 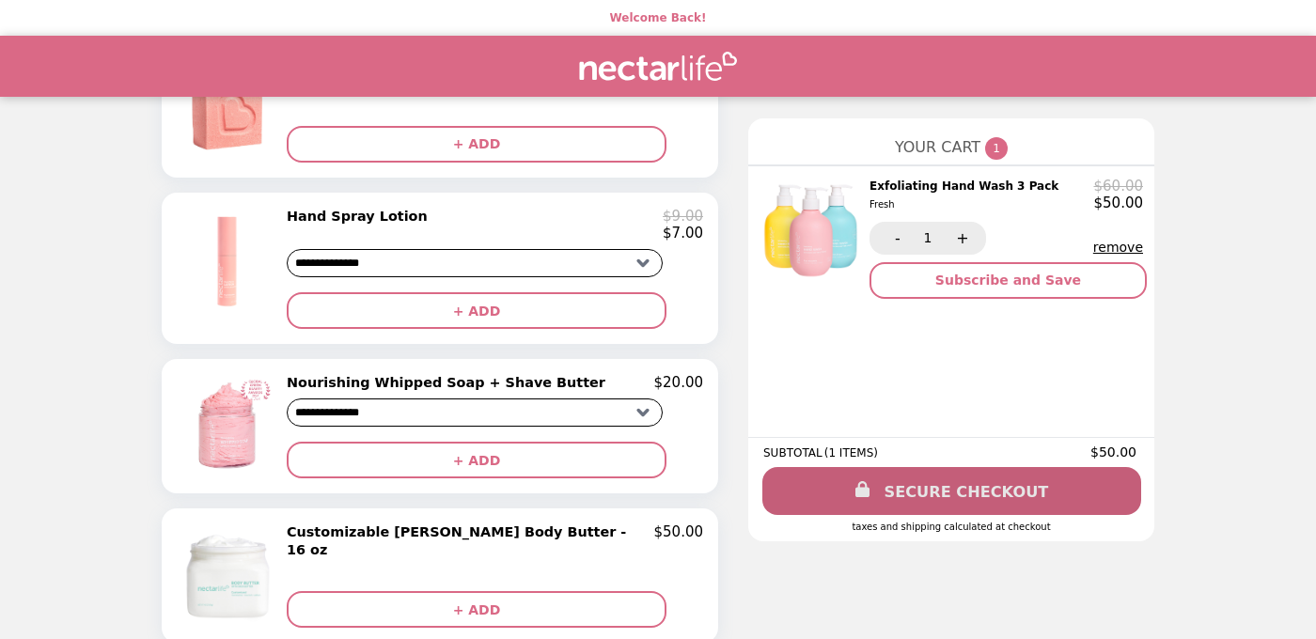 I want to click on a: SECURE CHECKOUT, so click(x=951, y=491).